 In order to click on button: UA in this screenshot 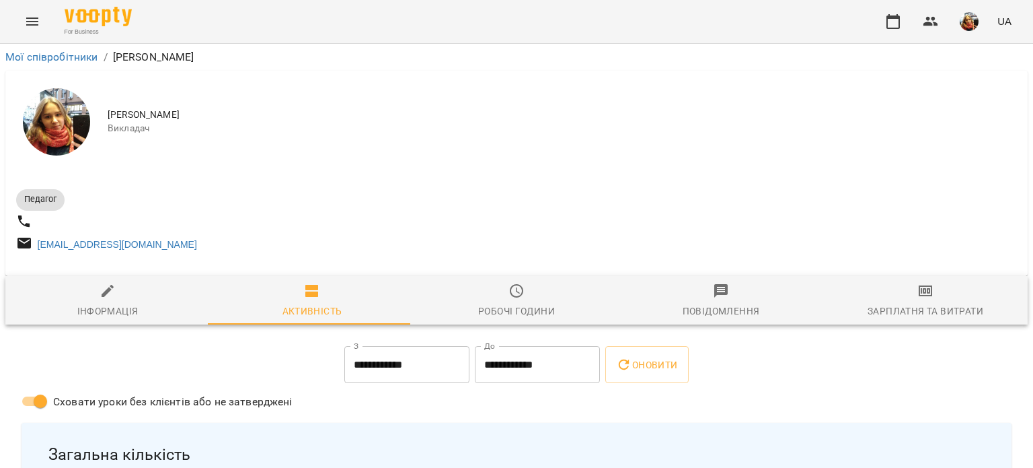, I will do `click(1004, 21)`.